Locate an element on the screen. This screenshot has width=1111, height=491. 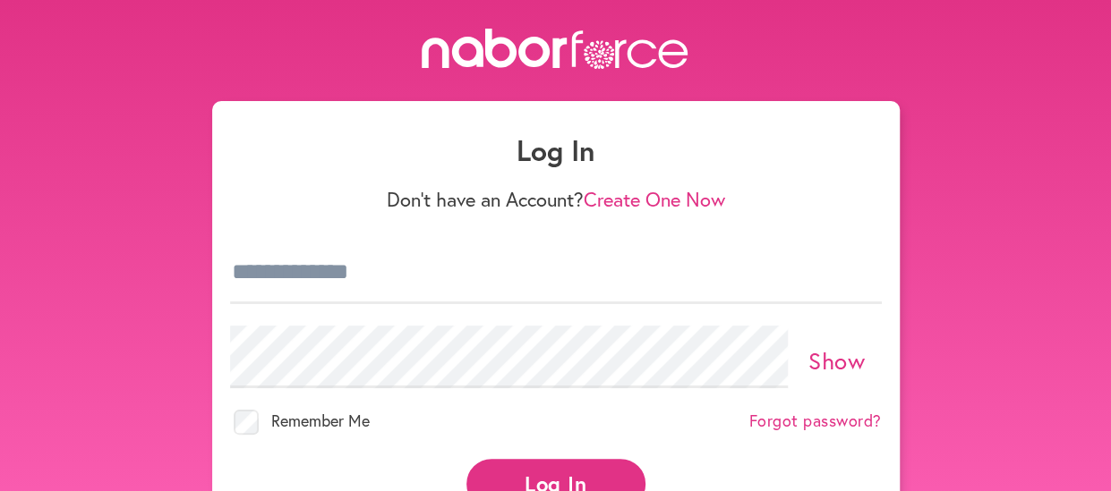
a: Create One Now is located at coordinates (654, 199).